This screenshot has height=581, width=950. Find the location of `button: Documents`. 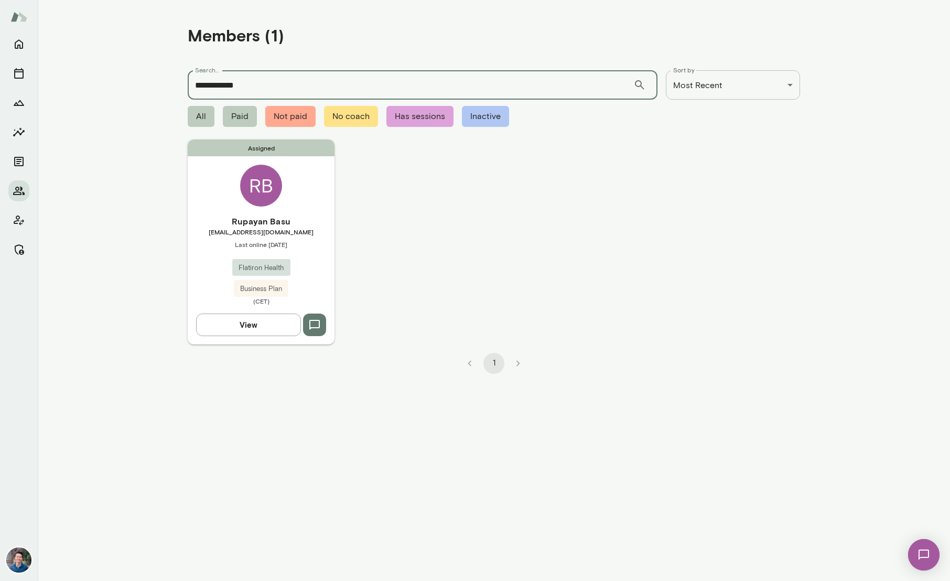

button: Documents is located at coordinates (19, 161).